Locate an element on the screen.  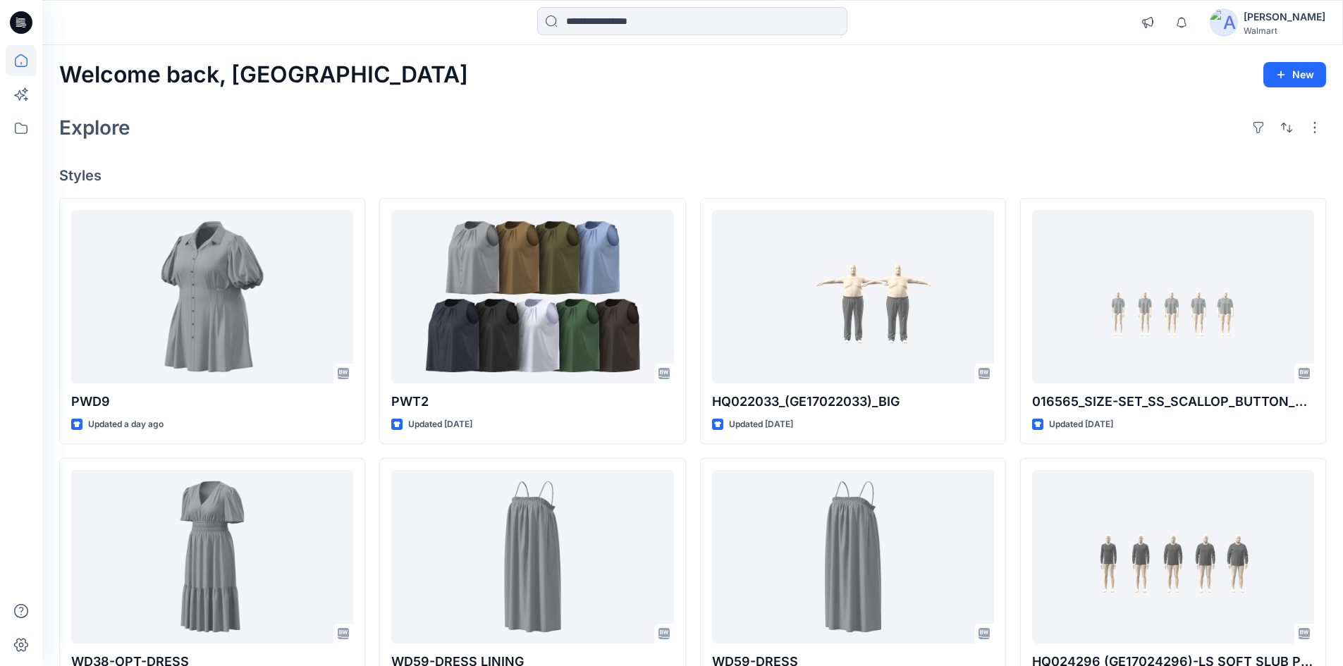
a: 016565_SIZE-SET_SS_SCALLOP_BUTTON_DOWN is located at coordinates (1173, 297).